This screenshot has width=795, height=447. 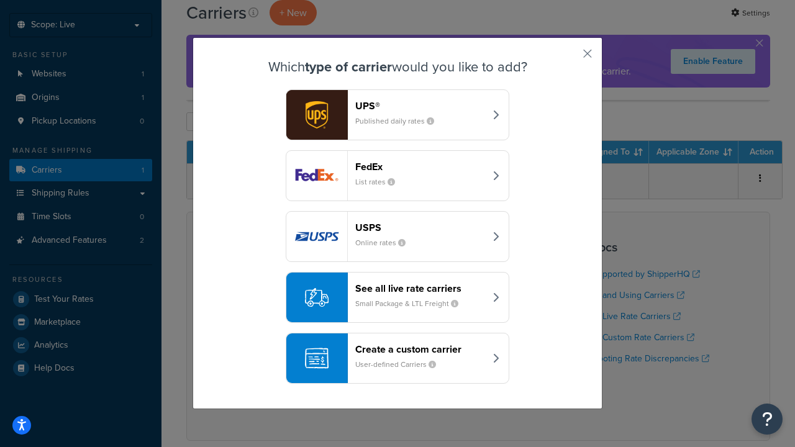 I want to click on button: Create a custom carrierUser-defined Carriers, so click(x=397, y=358).